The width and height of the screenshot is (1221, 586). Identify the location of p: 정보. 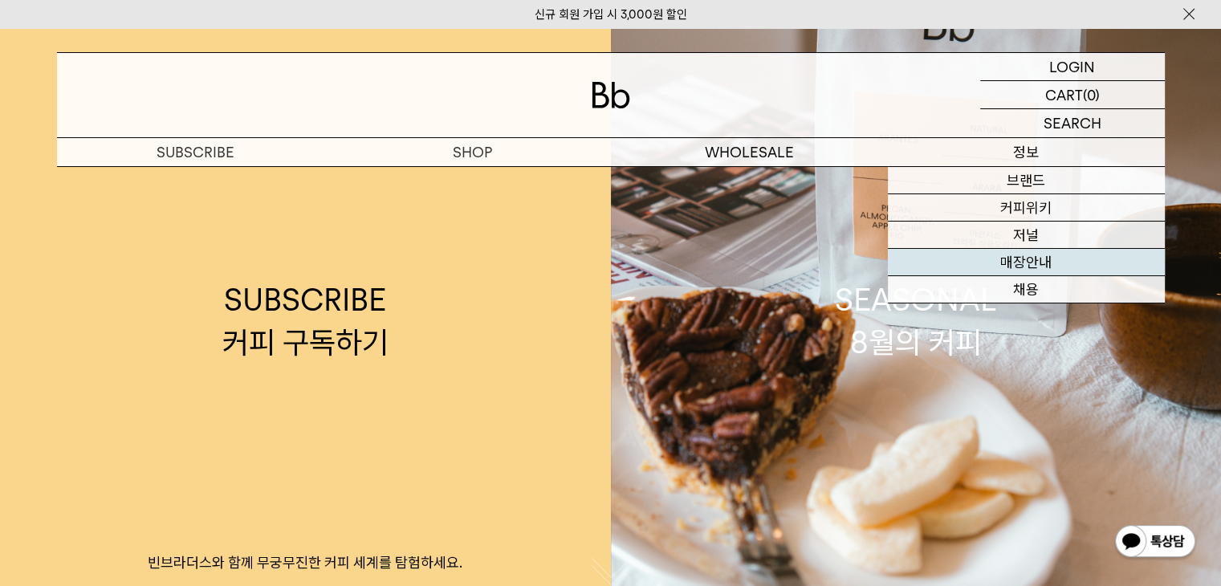
(1026, 152).